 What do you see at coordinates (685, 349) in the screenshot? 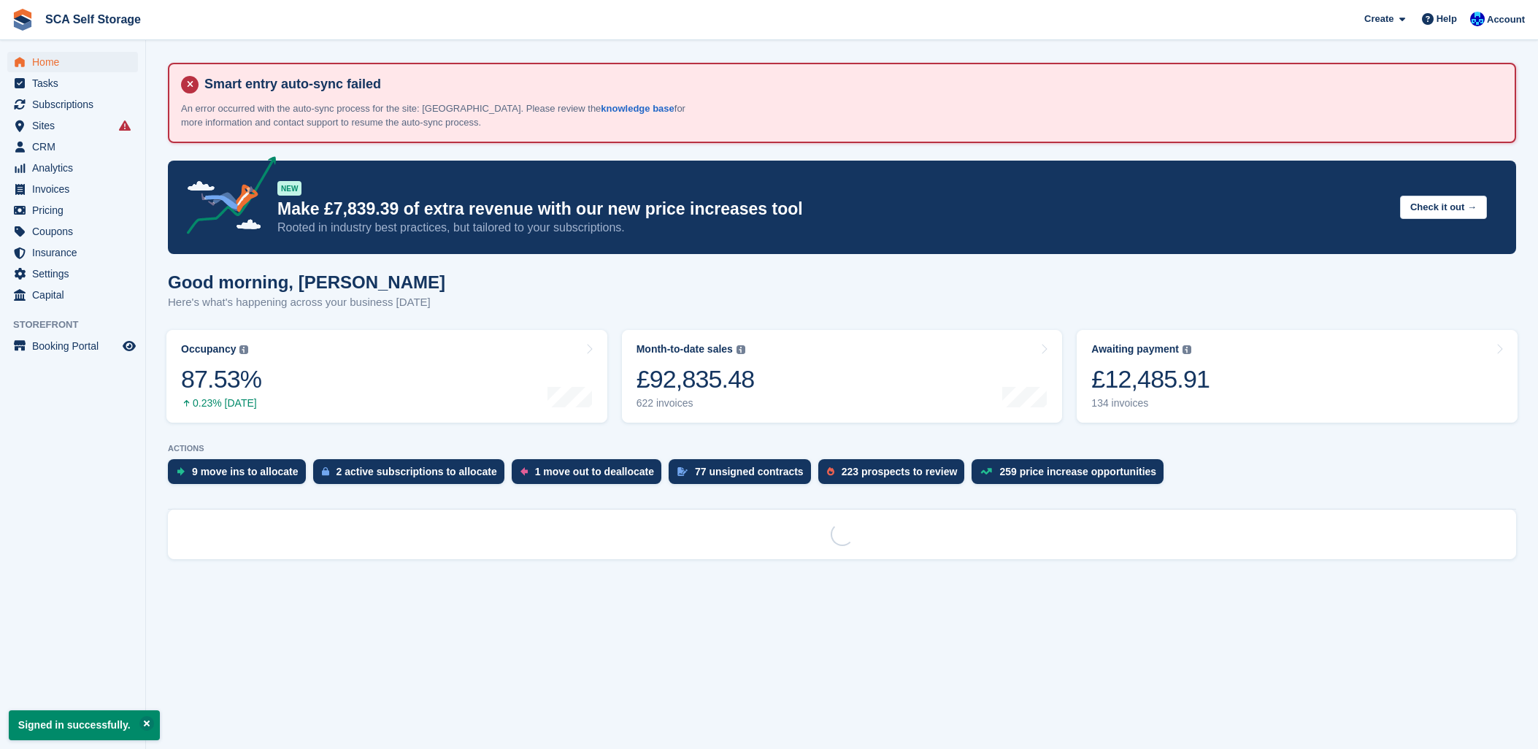
I see `div: Month-to-date sales` at bounding box center [685, 349].